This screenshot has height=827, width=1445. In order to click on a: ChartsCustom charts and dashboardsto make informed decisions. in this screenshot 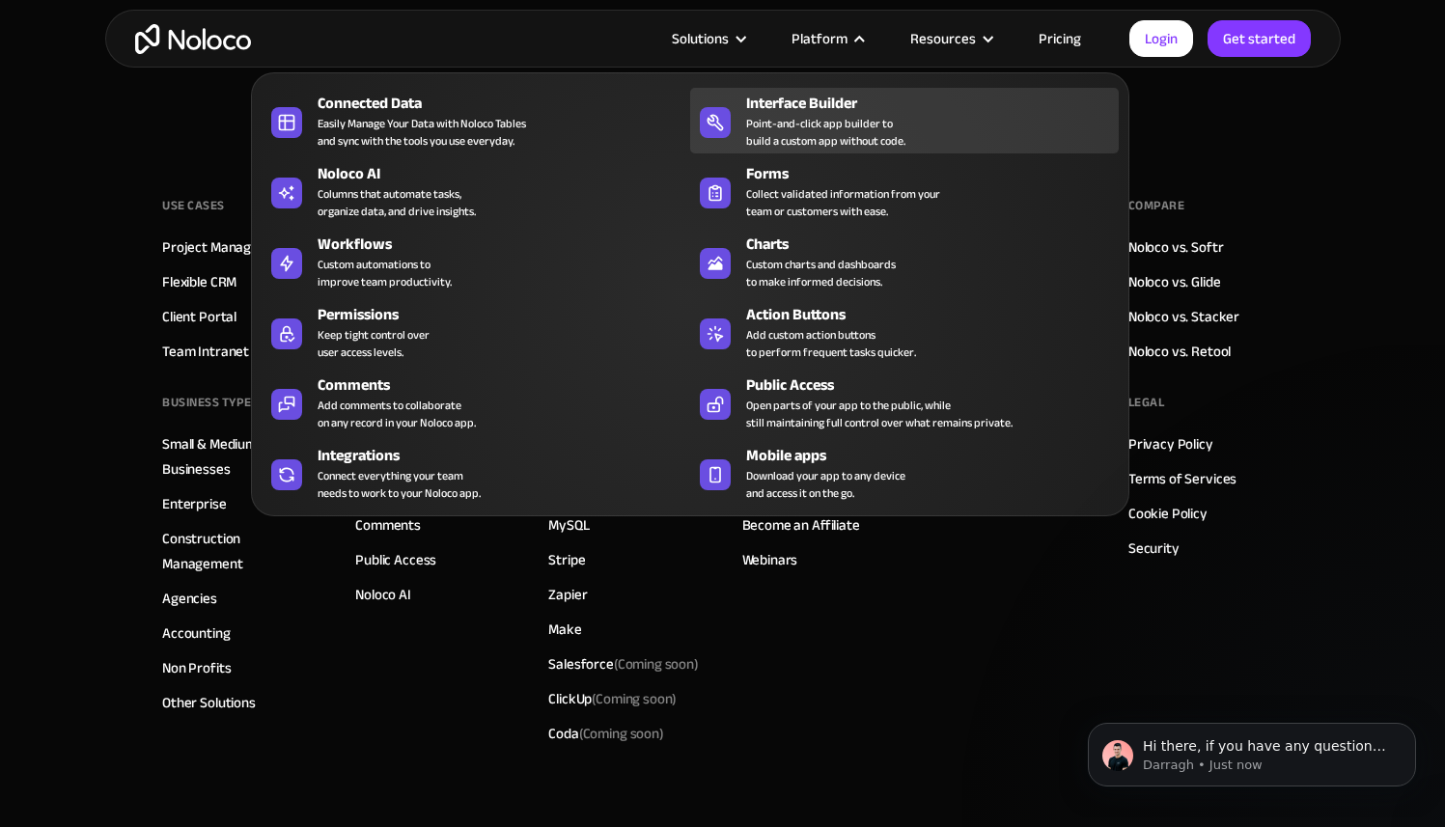, I will do `click(905, 262)`.